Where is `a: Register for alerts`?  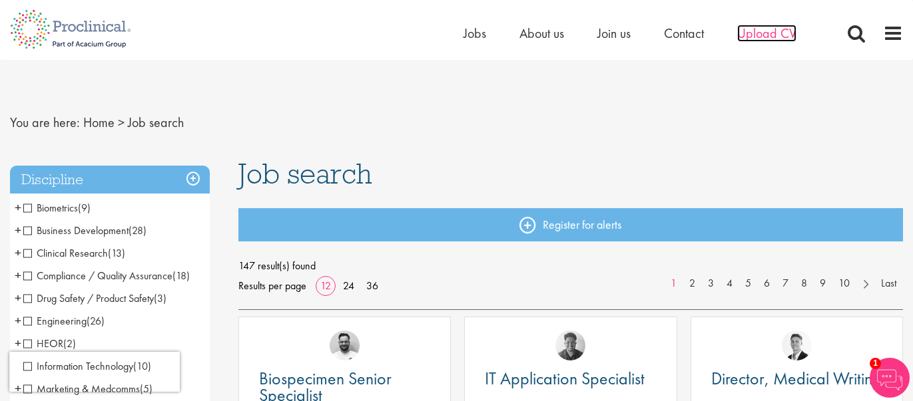
a: Register for alerts is located at coordinates (571, 225).